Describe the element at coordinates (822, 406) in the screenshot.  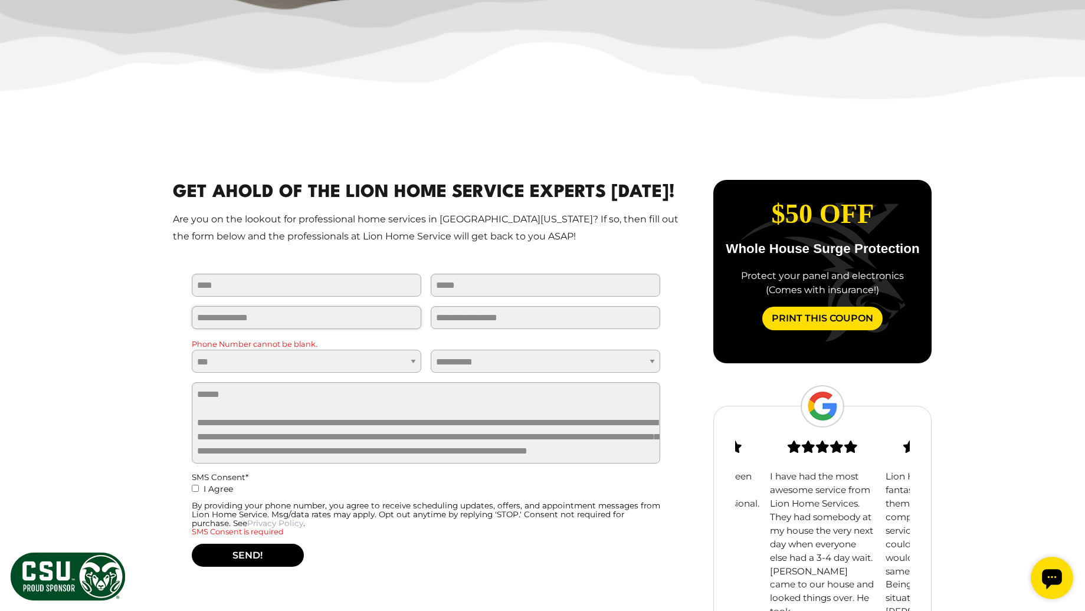
I see `img: Google Logo` at that location.